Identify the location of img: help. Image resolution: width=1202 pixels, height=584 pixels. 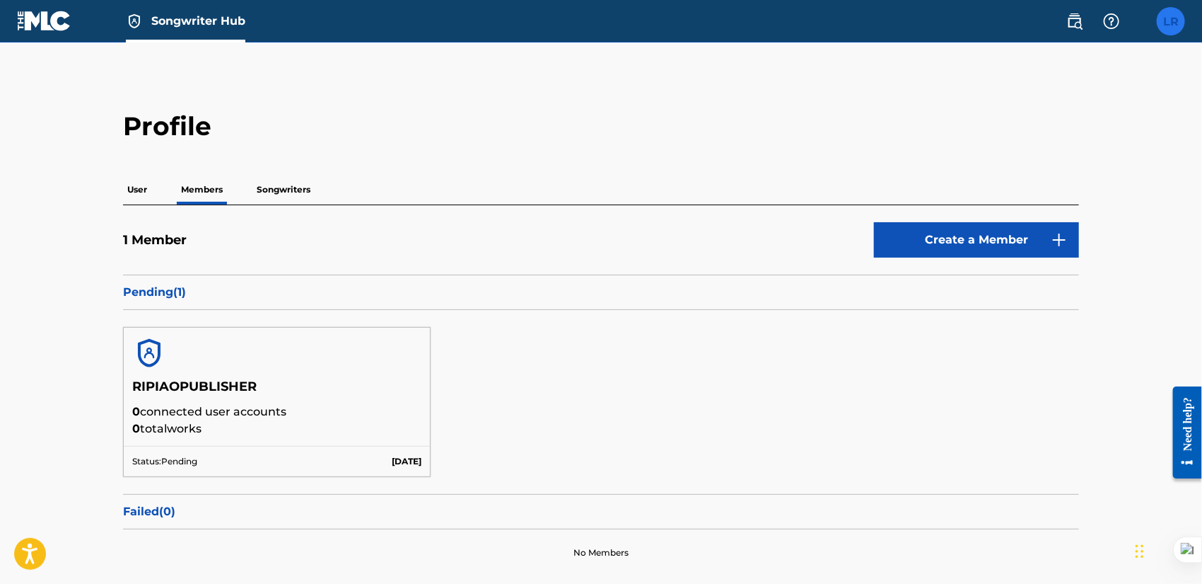
(1112, 21).